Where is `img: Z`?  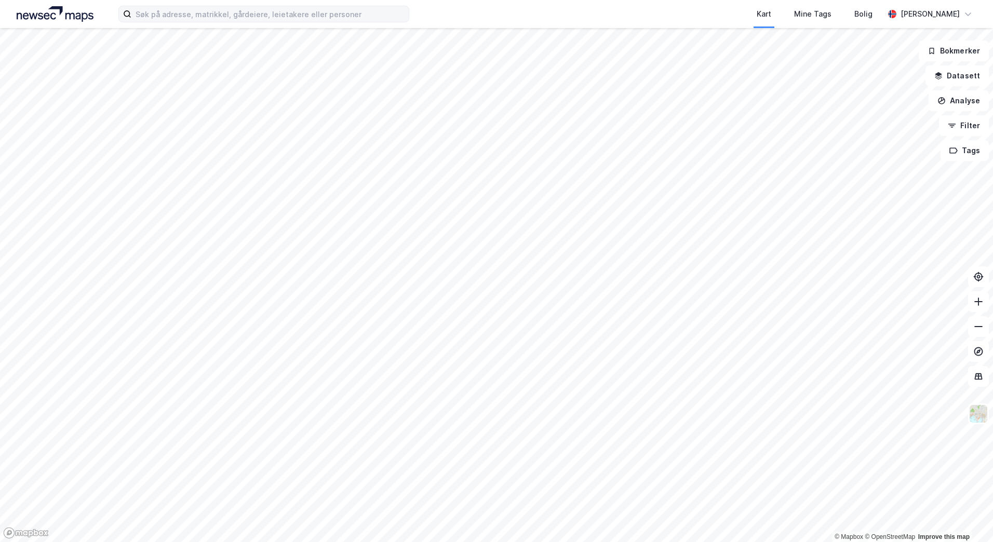 img: Z is located at coordinates (979, 414).